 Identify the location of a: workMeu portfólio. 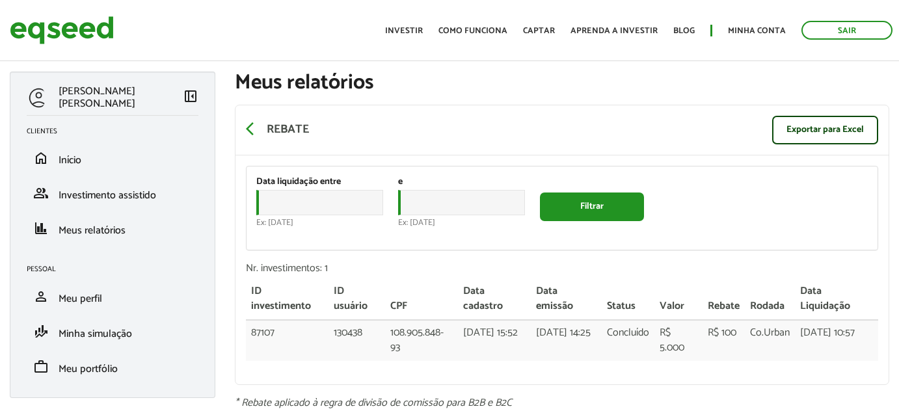
(113, 367).